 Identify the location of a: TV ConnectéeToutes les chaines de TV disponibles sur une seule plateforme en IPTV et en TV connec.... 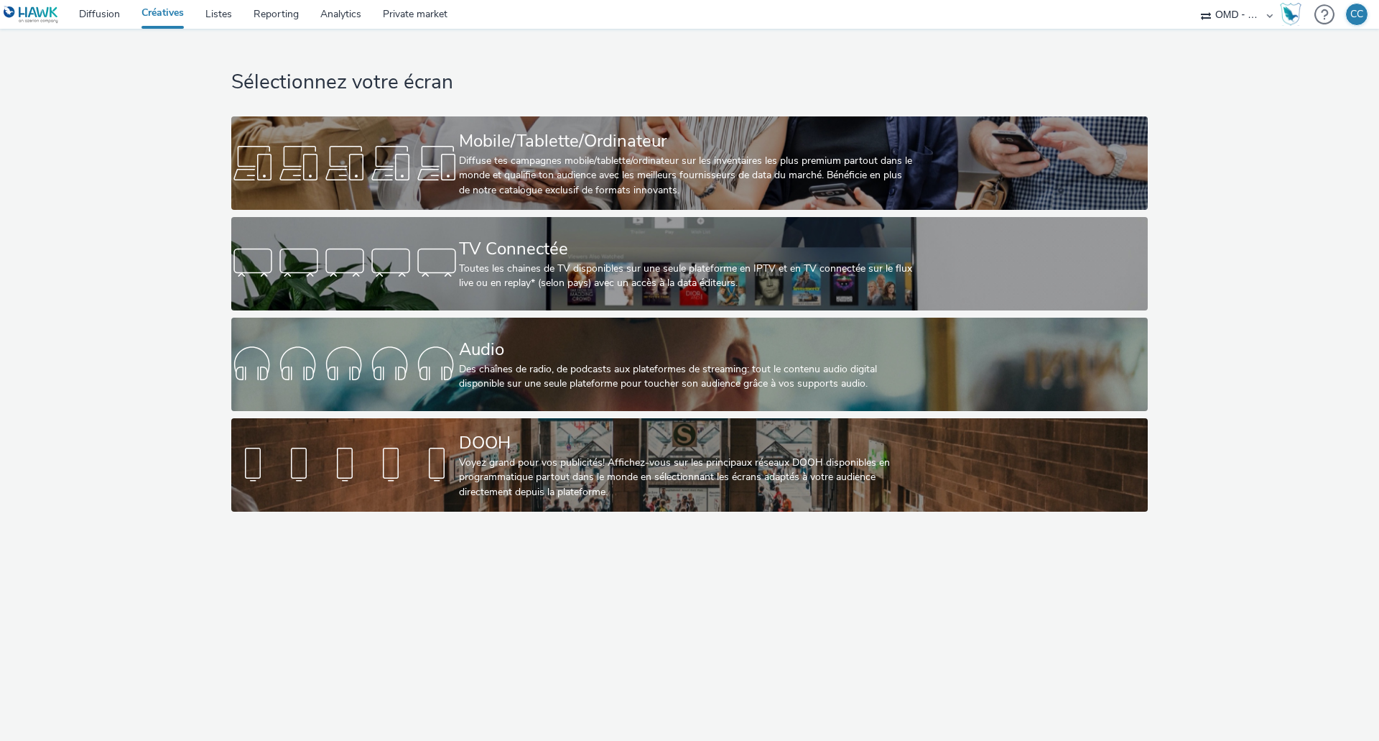
(689, 264).